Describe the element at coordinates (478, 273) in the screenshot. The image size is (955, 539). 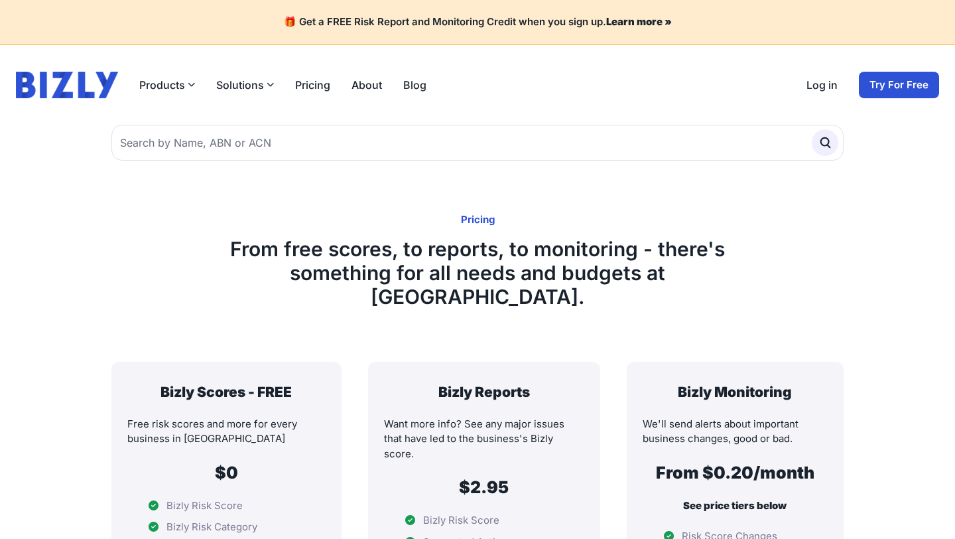
I see `h1: From free scores, to reports, to monitoring - there's something for all needs and budgets at [GEO...` at that location.